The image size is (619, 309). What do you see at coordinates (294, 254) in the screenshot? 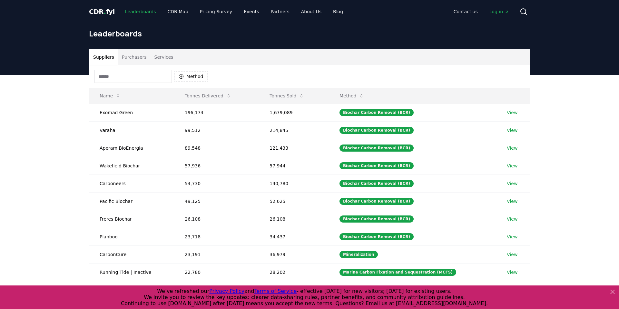
I see `td: 36,979` at bounding box center [294, 254].